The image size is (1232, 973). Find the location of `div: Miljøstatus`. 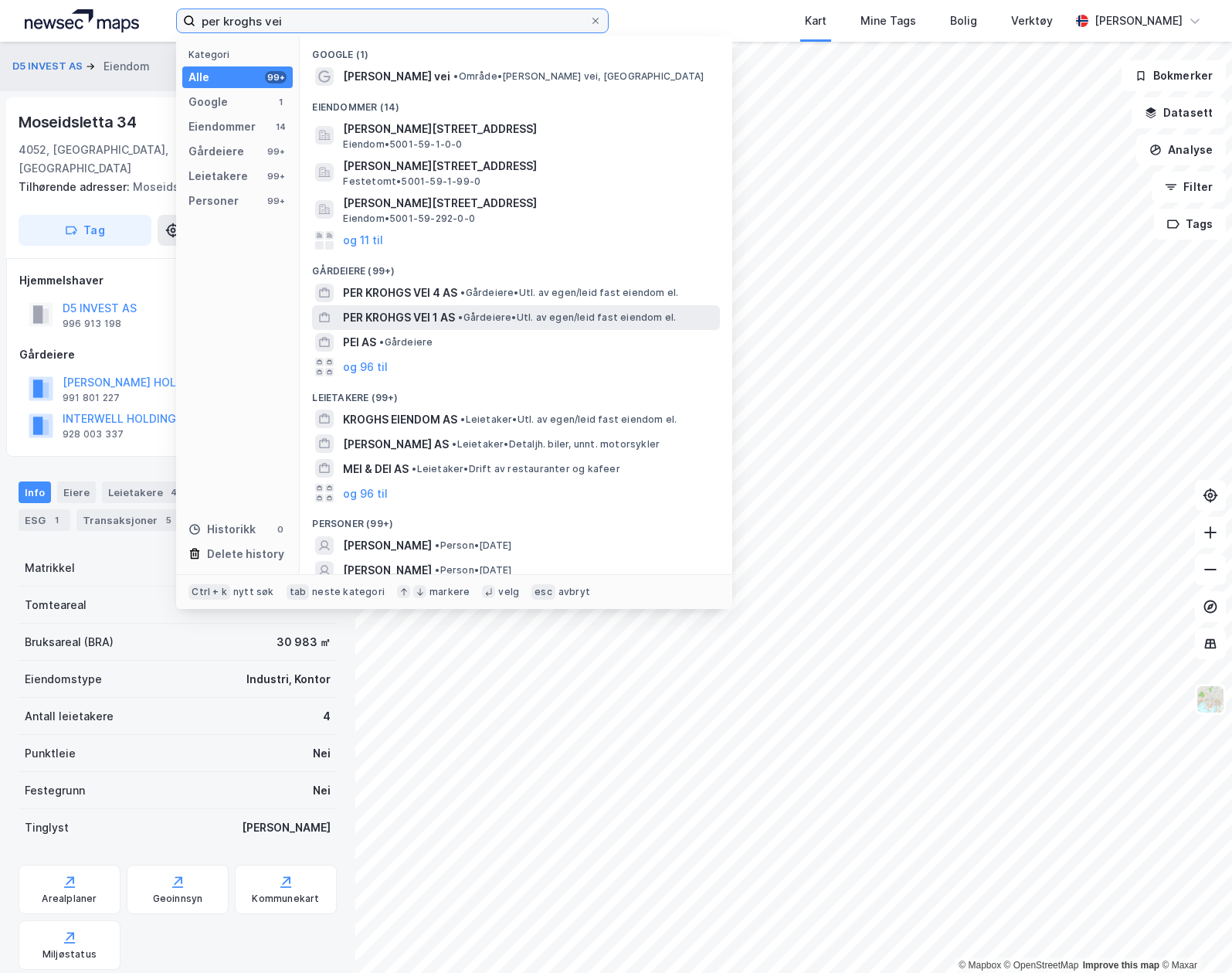

div: Miljøstatus is located at coordinates (70, 954).